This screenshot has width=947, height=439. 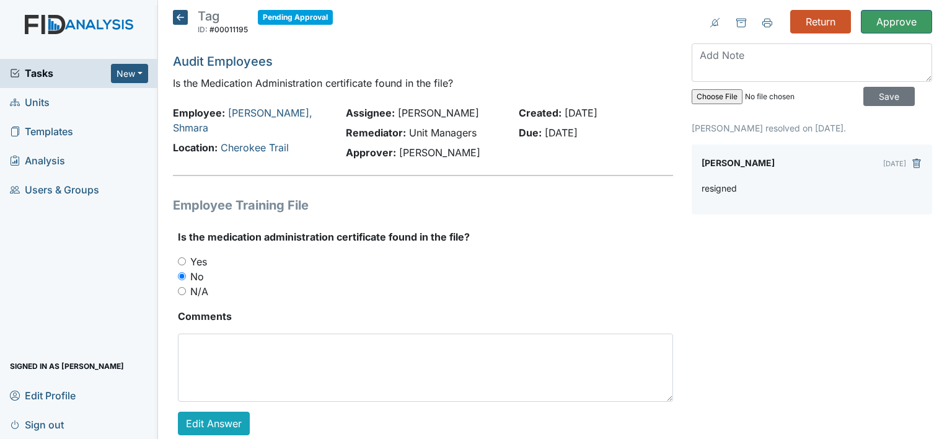 What do you see at coordinates (425, 316) in the screenshot?
I see `strong: Comments` at bounding box center [425, 316].